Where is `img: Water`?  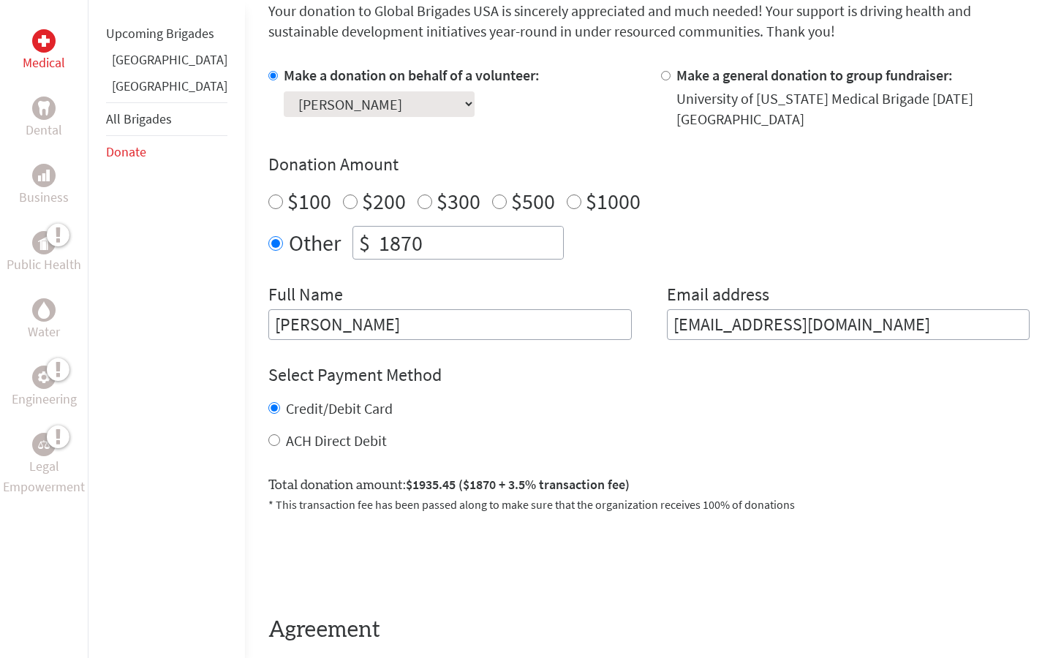 img: Water is located at coordinates (44, 309).